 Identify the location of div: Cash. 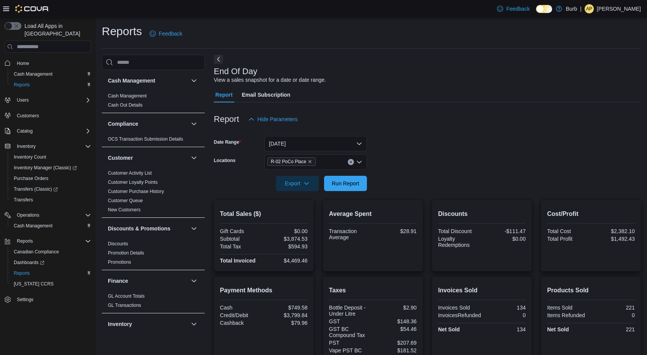
(241, 308).